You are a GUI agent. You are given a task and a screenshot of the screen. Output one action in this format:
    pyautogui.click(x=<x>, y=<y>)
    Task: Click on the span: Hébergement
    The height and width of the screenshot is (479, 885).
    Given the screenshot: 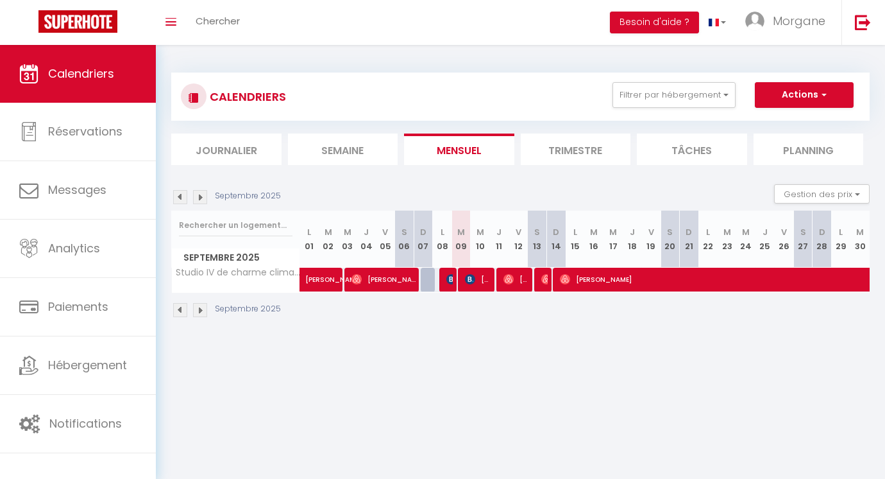 What is the action you would take?
    pyautogui.click(x=87, y=364)
    